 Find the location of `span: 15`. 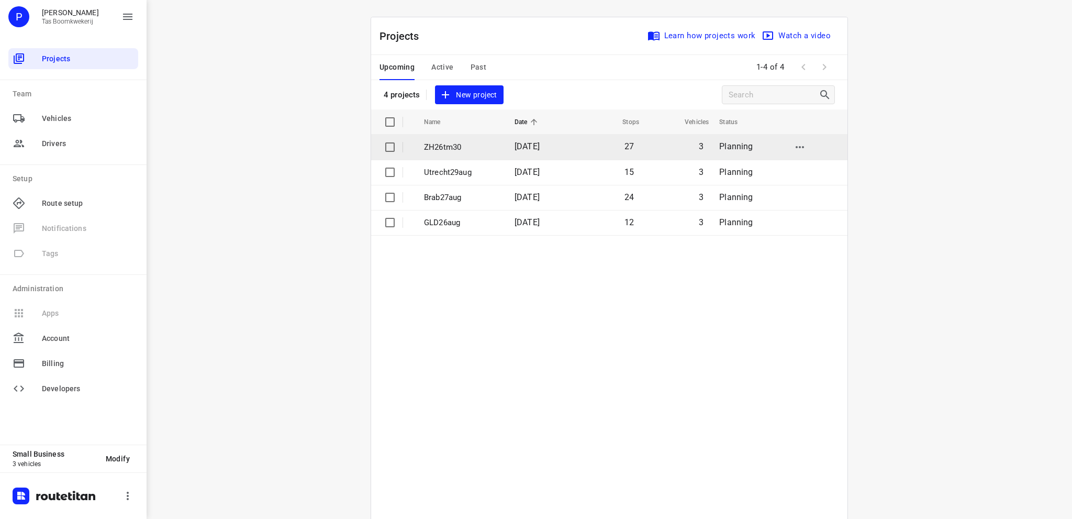

span: 15 is located at coordinates (629, 172).